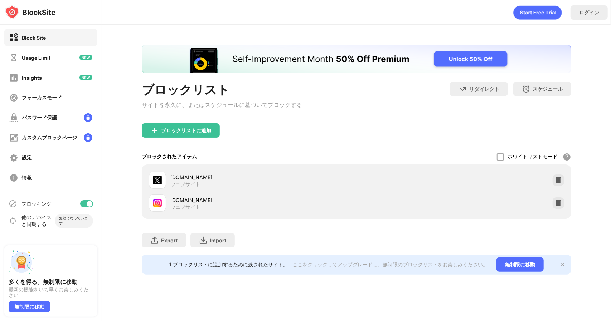 The height and width of the screenshot is (321, 611). I want to click on div: ブロッキング, so click(36, 204).